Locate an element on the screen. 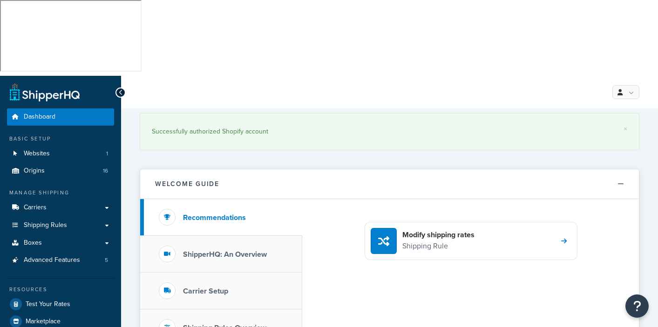  li: Shipping Rules is located at coordinates (61, 225).